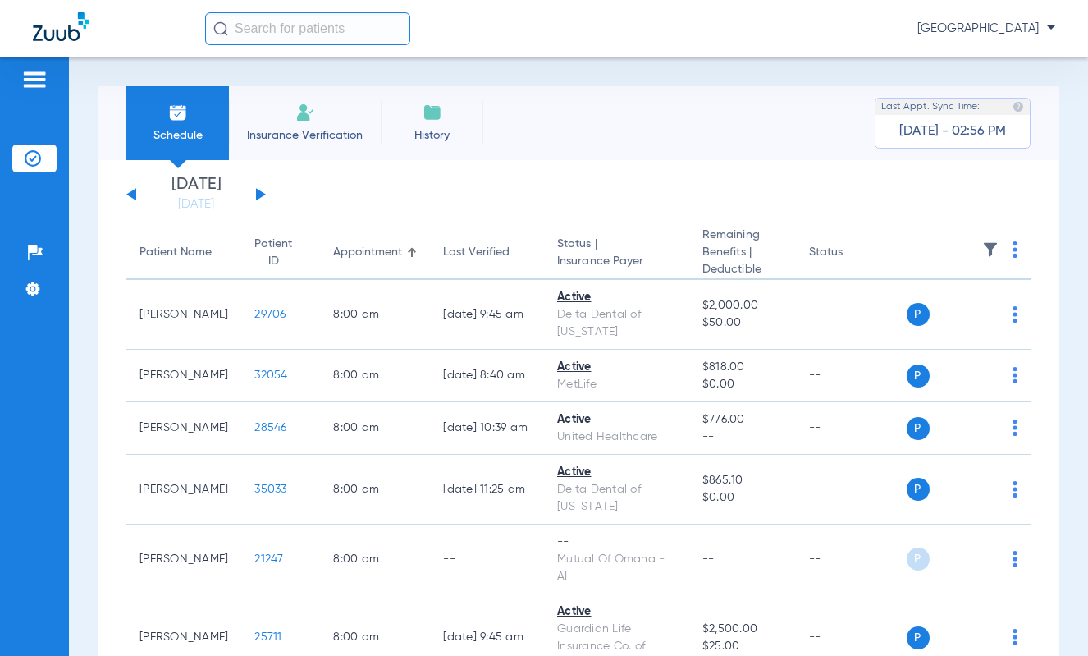  I want to click on span: Last Appt. Sync Time:, so click(930, 107).